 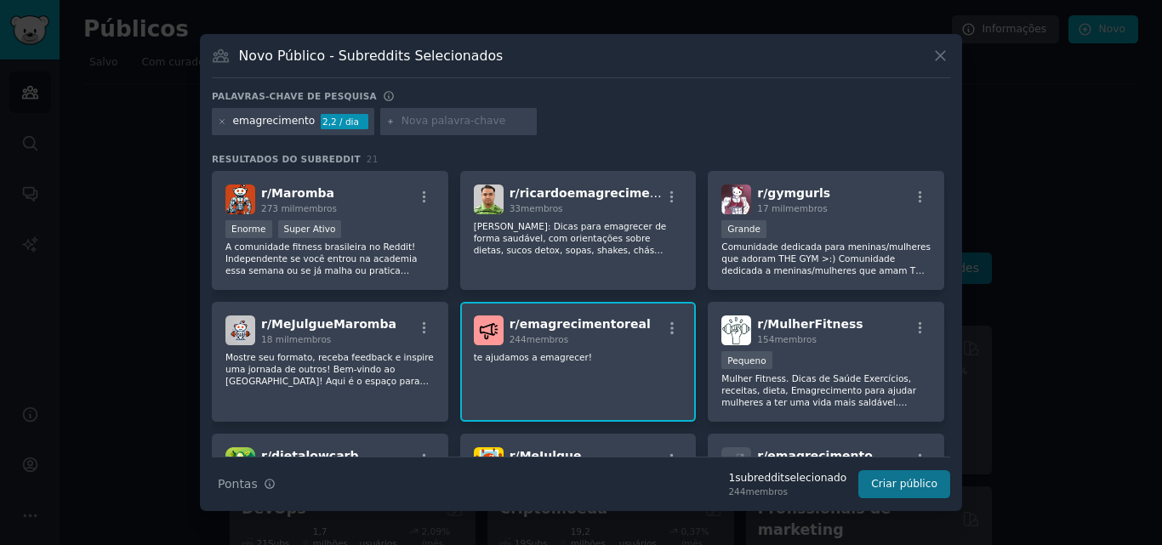 What do you see at coordinates (766, 339) in the screenshot?
I see `font: 154` at bounding box center [766, 339].